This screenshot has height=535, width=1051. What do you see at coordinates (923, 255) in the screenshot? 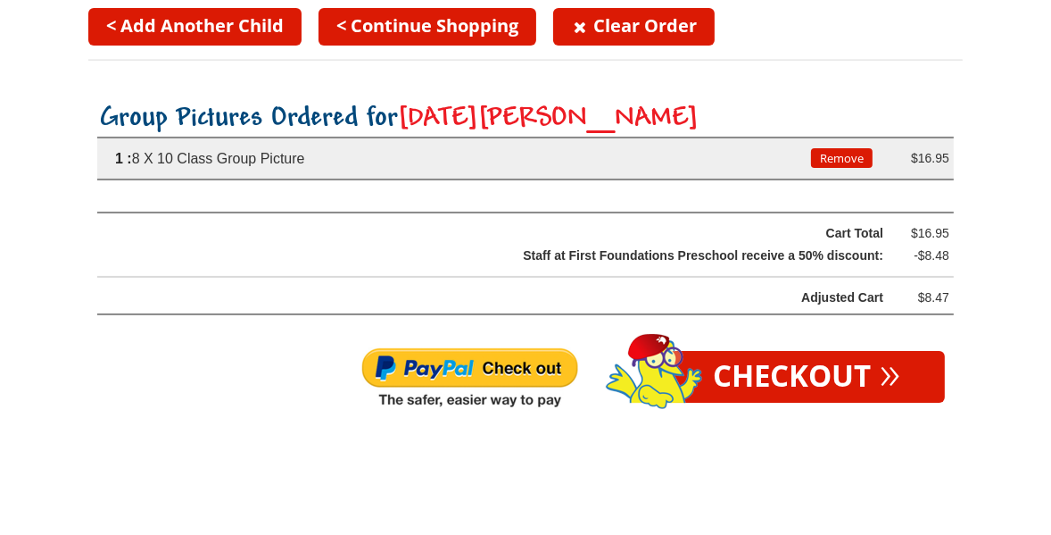
I see `div: -$8.48` at bounding box center [923, 255].